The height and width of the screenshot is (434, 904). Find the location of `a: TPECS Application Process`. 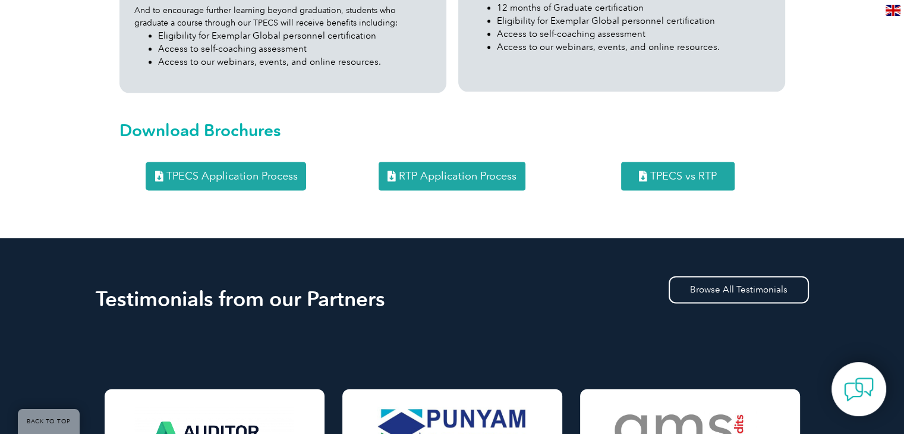

a: TPECS Application Process is located at coordinates (226, 176).